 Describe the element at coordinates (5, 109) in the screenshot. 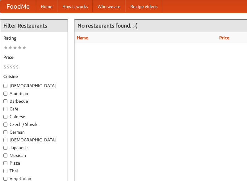

I see `input: Cafe` at that location.